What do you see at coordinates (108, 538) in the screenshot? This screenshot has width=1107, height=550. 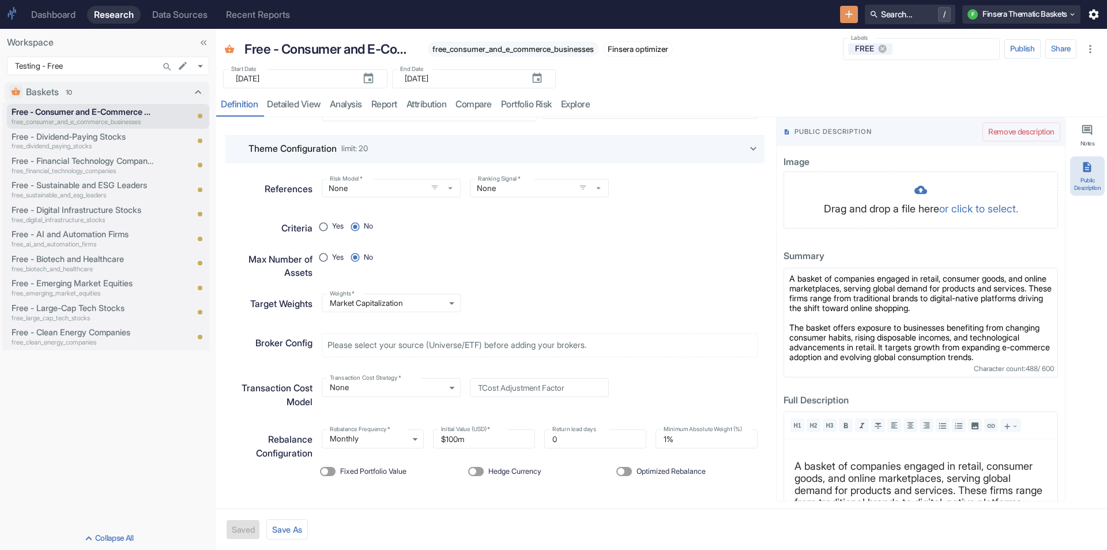 I see `button: Collapse All` at bounding box center [108, 538].